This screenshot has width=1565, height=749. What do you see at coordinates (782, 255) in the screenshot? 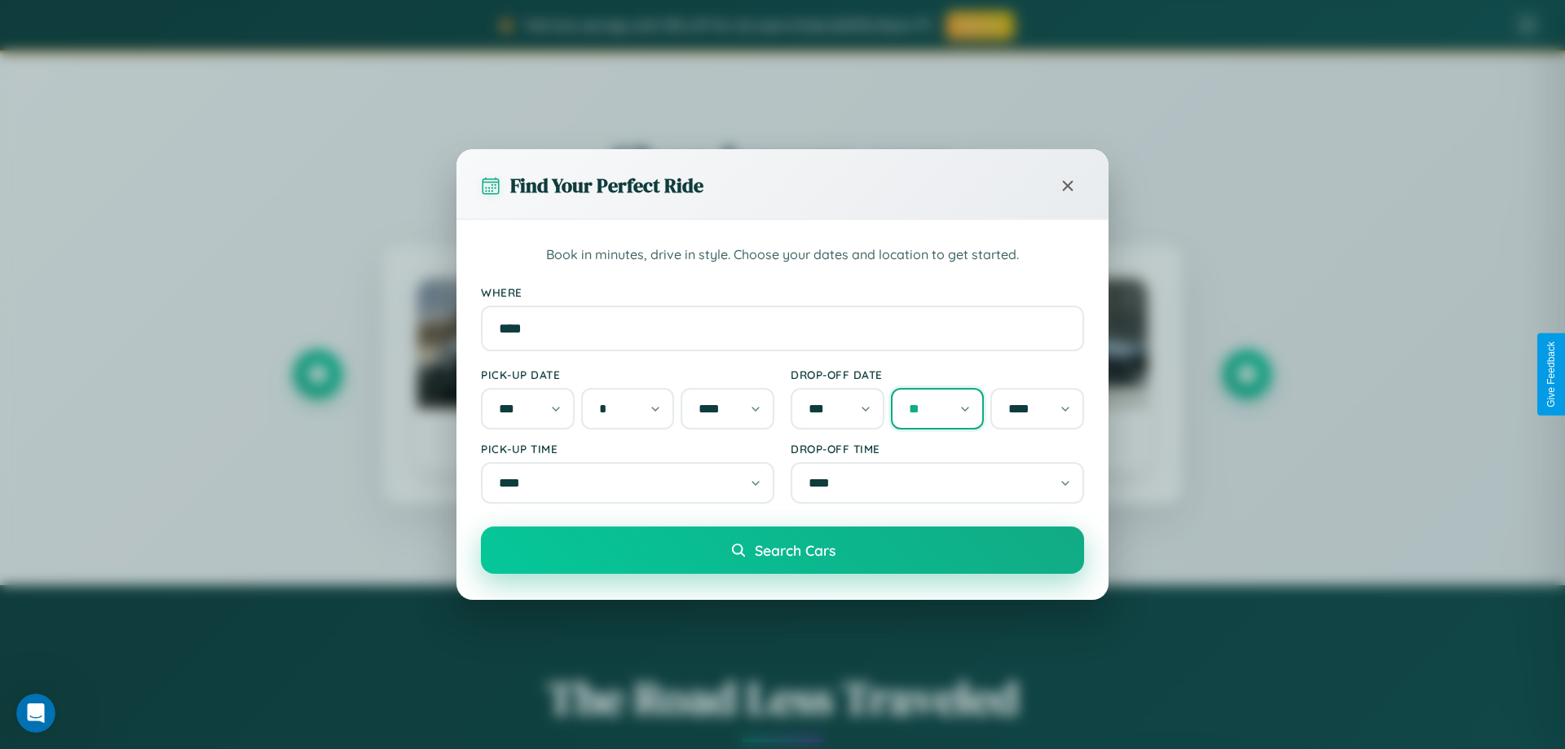
I see `p: Book in minutes, drive in style. Choose your dates and location to get started.` at bounding box center [782, 255].